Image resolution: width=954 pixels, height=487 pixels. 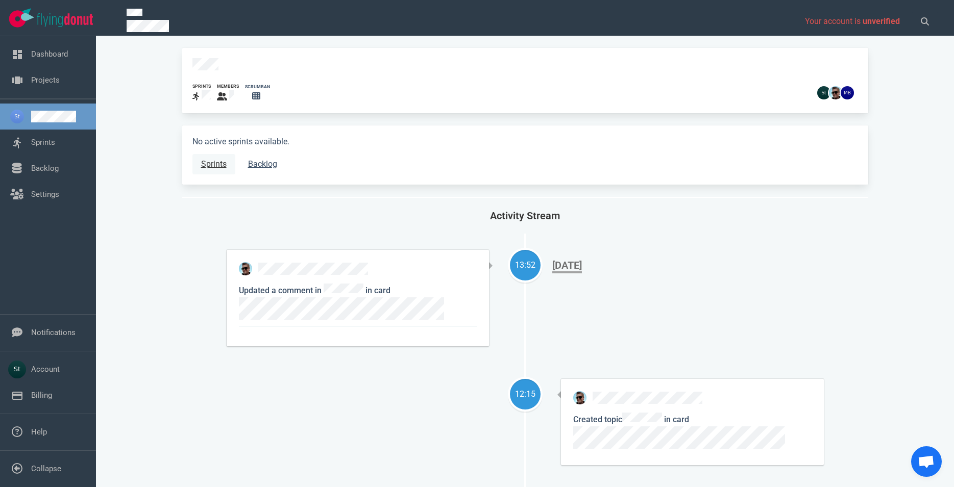 What do you see at coordinates (926, 462) in the screenshot?
I see `div: Open chat` at bounding box center [926, 462].